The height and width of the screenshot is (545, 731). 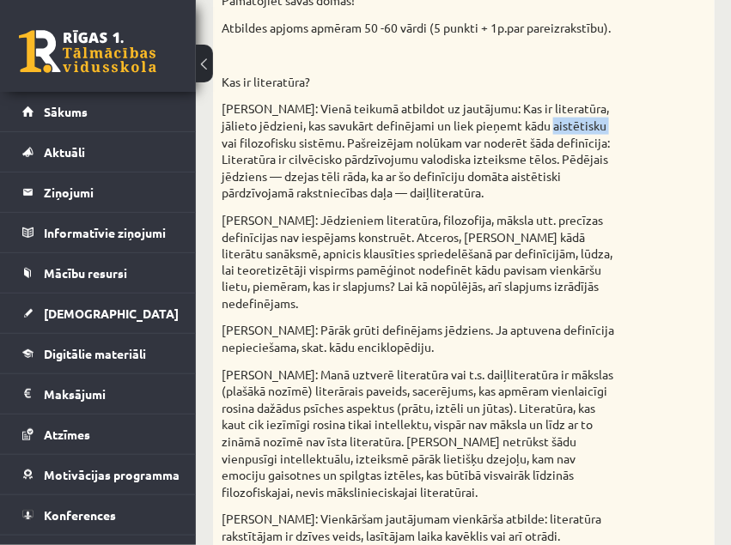 I want to click on span: Digitālie materiāli, so click(x=94, y=354).